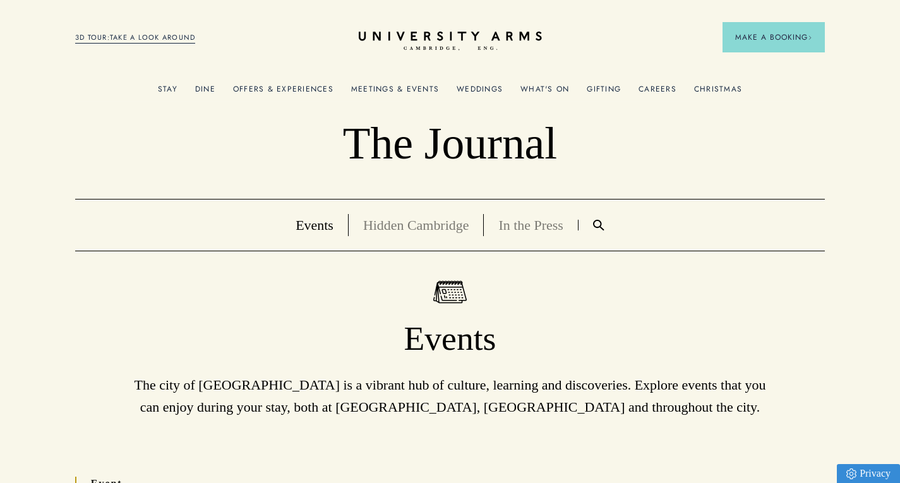 The image size is (900, 483). I want to click on a: Home, so click(450, 41).